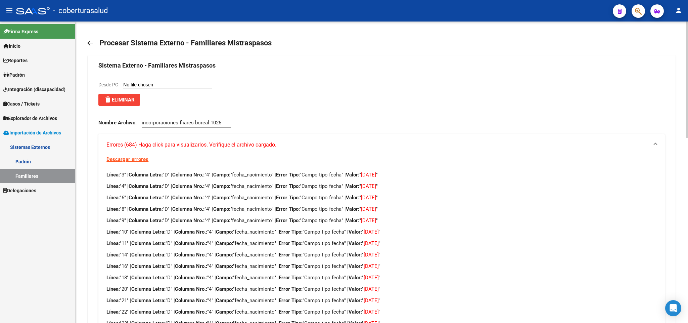 This screenshot has width=688, height=323. What do you see at coordinates (381, 220) in the screenshot?
I see `p: "9" | "D" | "4" | "fecha_nacimiento" | "Campo tipo fecha" | " "` at bounding box center [381, 220].